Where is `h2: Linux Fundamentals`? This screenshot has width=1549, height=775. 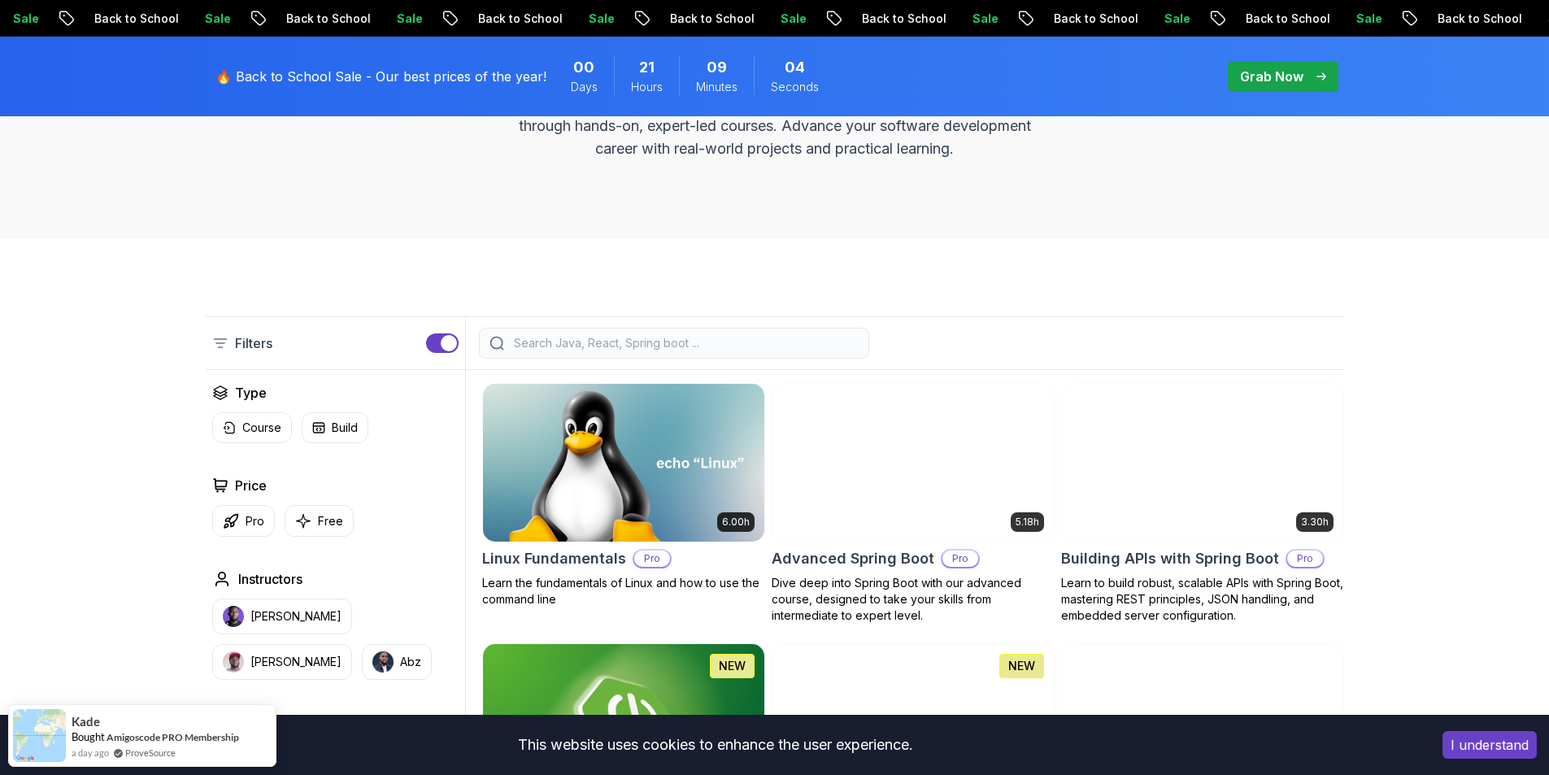 h2: Linux Fundamentals is located at coordinates (554, 558).